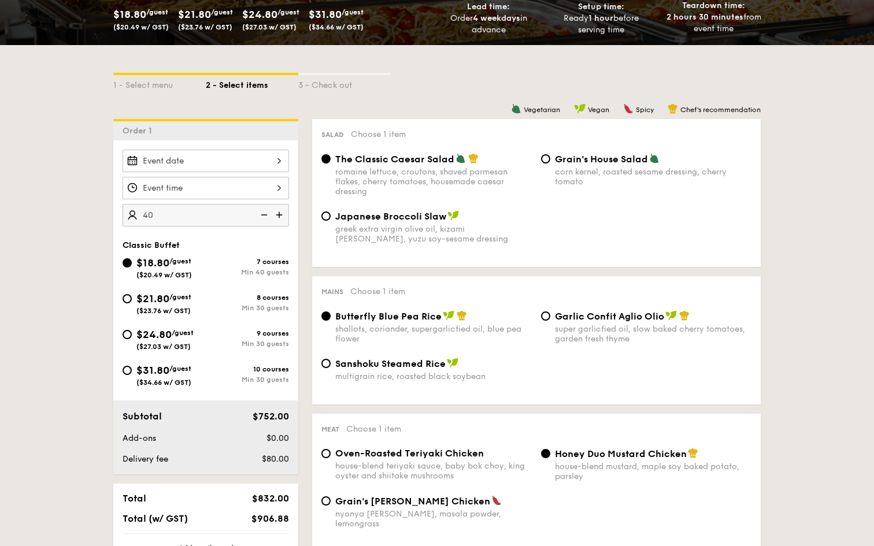 This screenshot has width=874, height=546. Describe the element at coordinates (263, 215) in the screenshot. I see `img: icon-reduce.1d2dbef1.svg` at that location.